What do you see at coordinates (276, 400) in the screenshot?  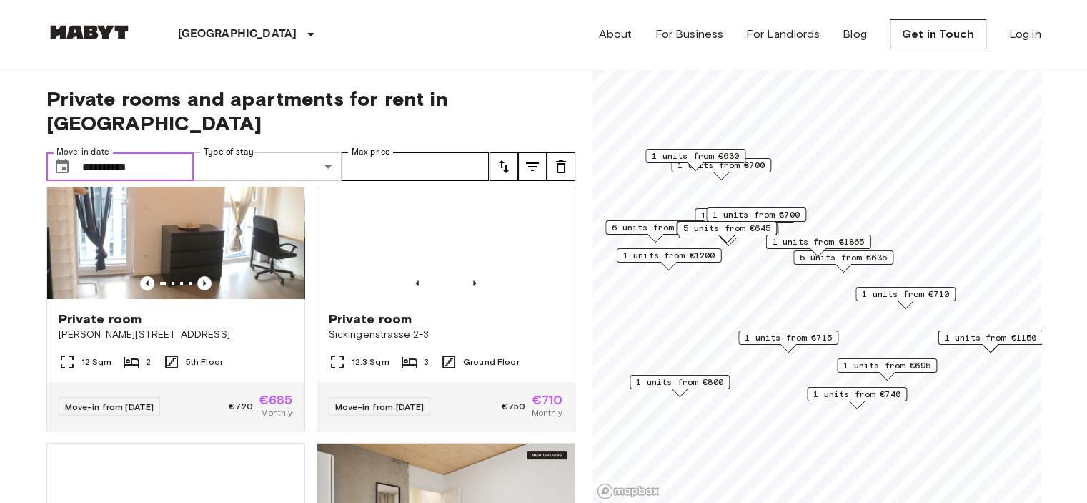 I see `span: €685` at bounding box center [276, 400].